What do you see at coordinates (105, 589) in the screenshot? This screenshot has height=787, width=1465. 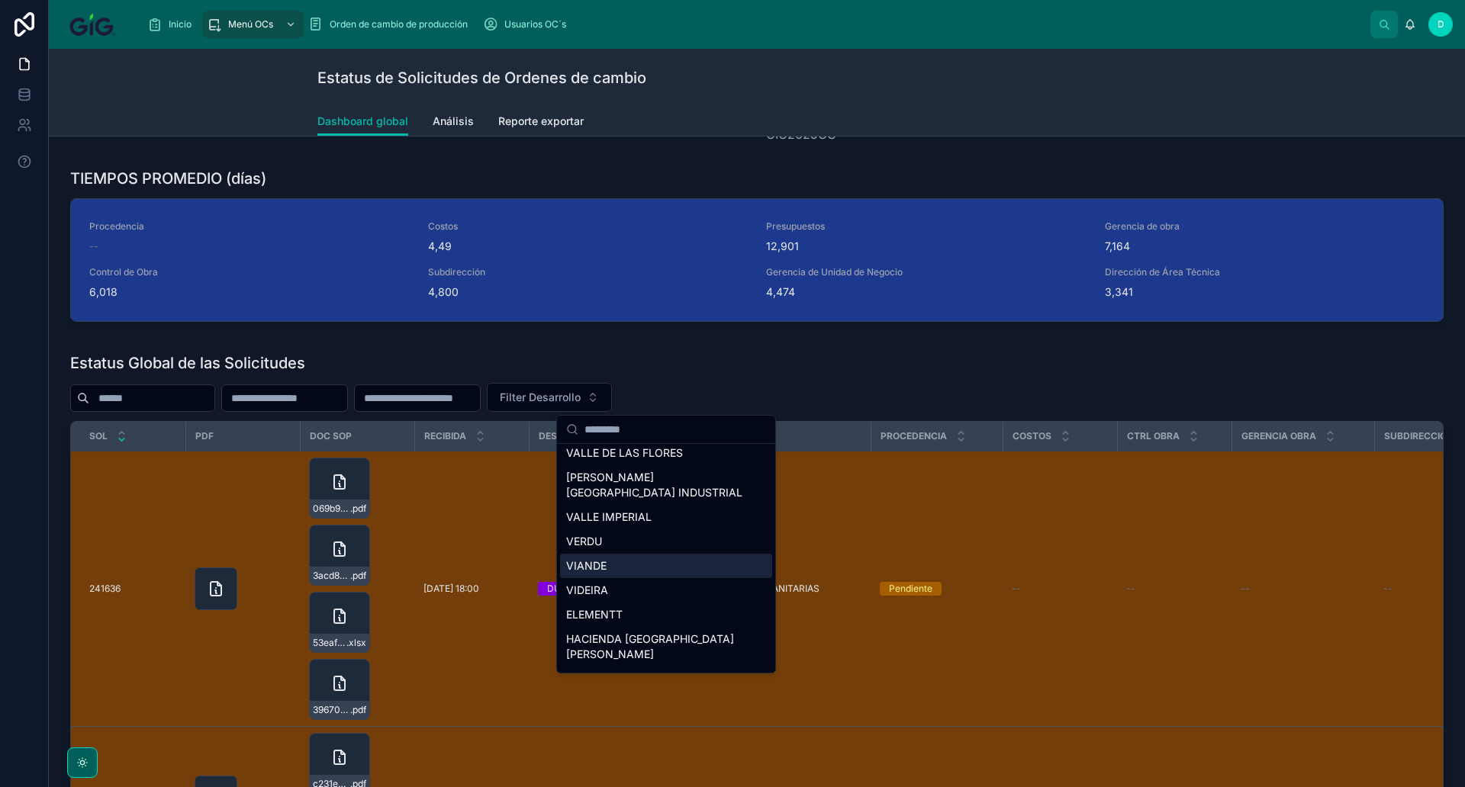 I see `span: 241636` at bounding box center [105, 589].